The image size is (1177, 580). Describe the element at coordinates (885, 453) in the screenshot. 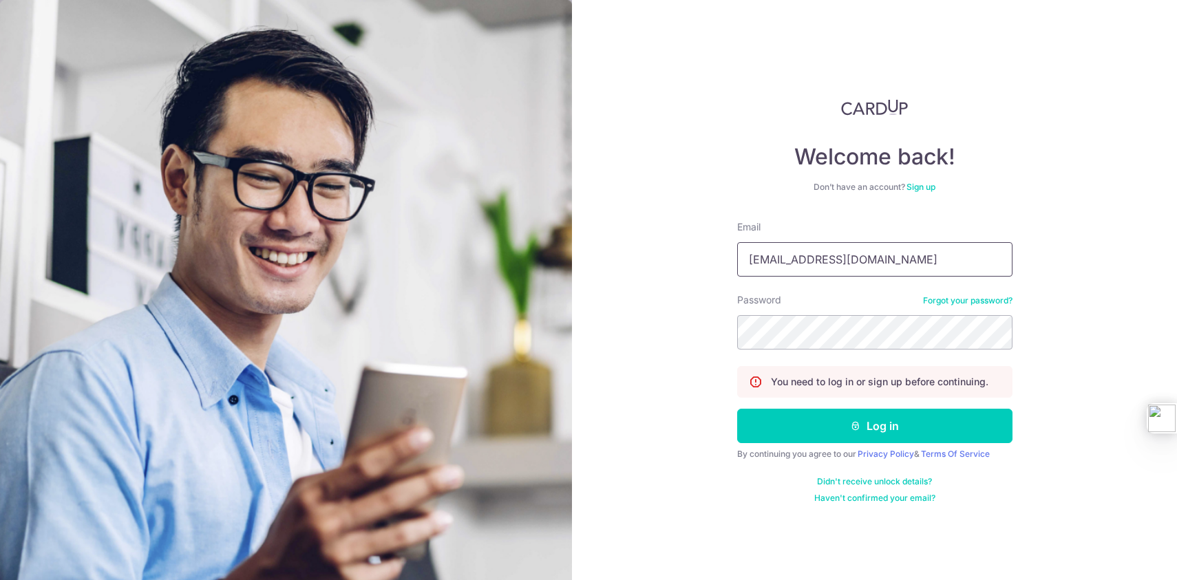

I see `a: Privacy Policy` at that location.